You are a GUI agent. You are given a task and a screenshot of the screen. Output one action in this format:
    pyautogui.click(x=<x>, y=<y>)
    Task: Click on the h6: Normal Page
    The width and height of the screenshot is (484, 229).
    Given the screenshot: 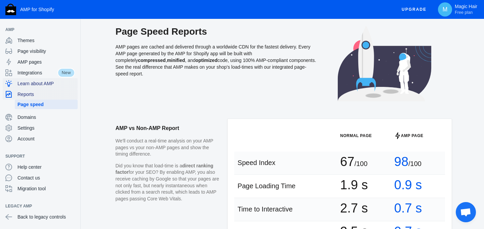 What is the action you would take?
    pyautogui.click(x=364, y=136)
    